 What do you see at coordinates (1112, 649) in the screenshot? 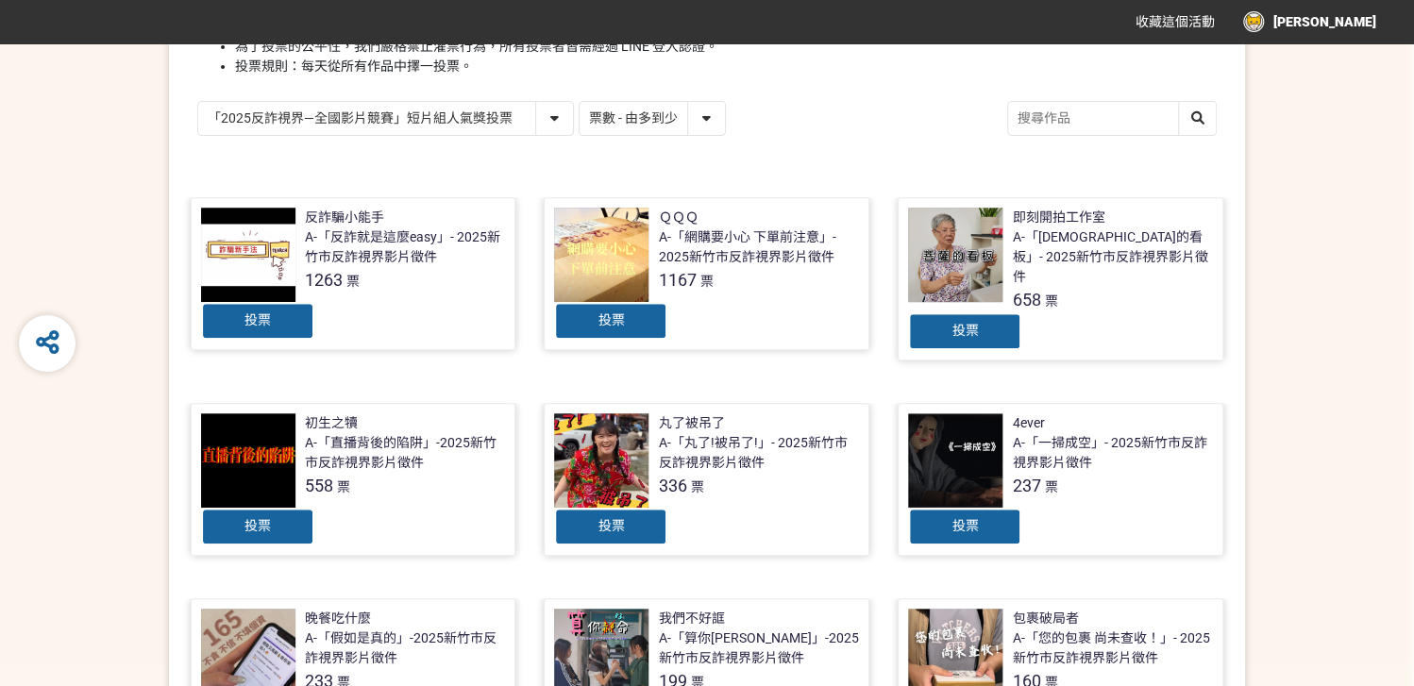
I see `div: A-「您的包裹 尚未查收！」- 2025新竹市反詐視界影片徵件` at bounding box center [1112, 649].